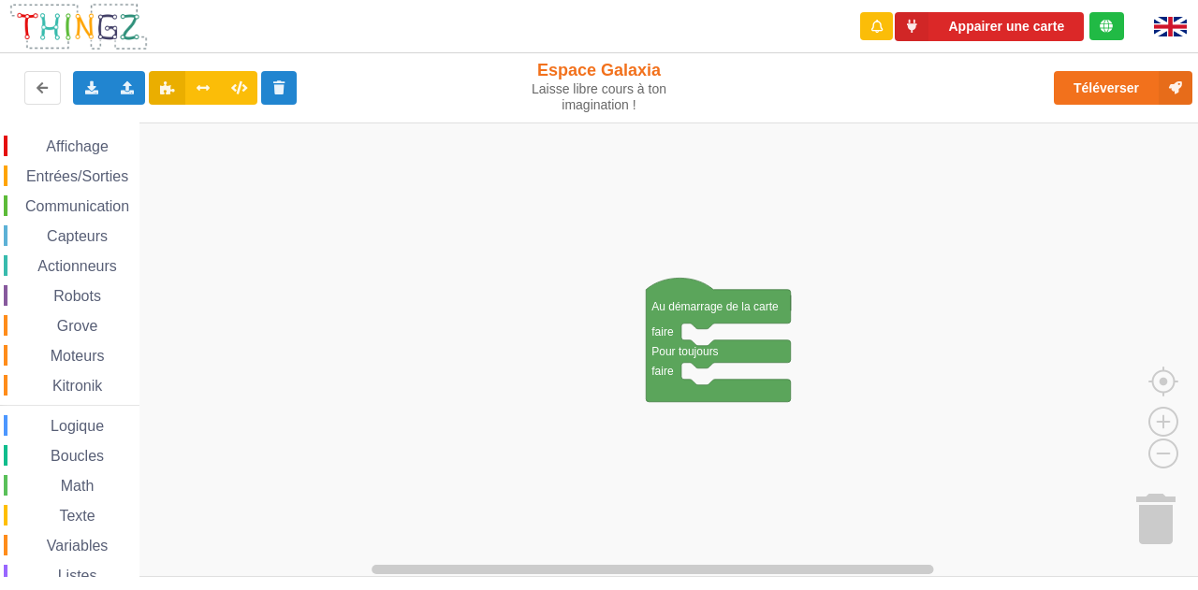  I want to click on span: Actionneurs, so click(77, 266).